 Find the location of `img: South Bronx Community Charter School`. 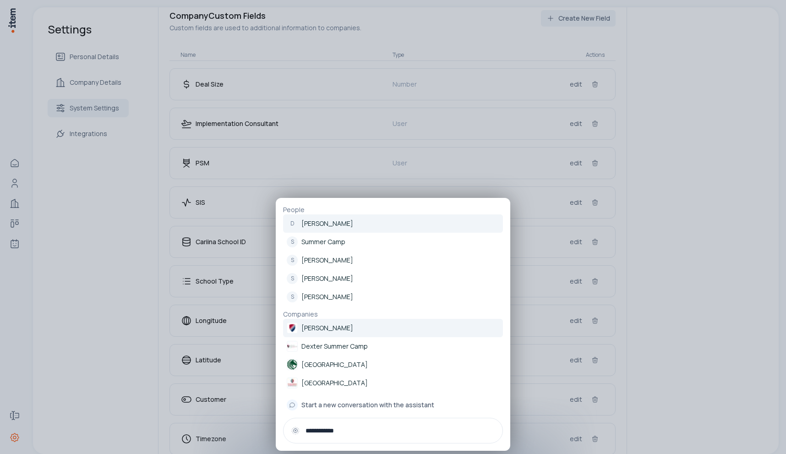

img: South Bronx Community Charter School is located at coordinates (292, 383).